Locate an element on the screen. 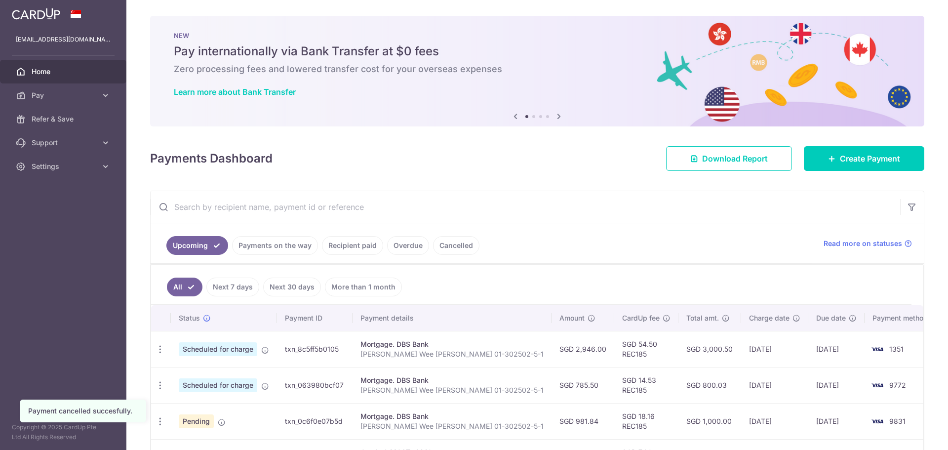 Image resolution: width=948 pixels, height=450 pixels. td: SGD 3,000.50 is located at coordinates (709, 348).